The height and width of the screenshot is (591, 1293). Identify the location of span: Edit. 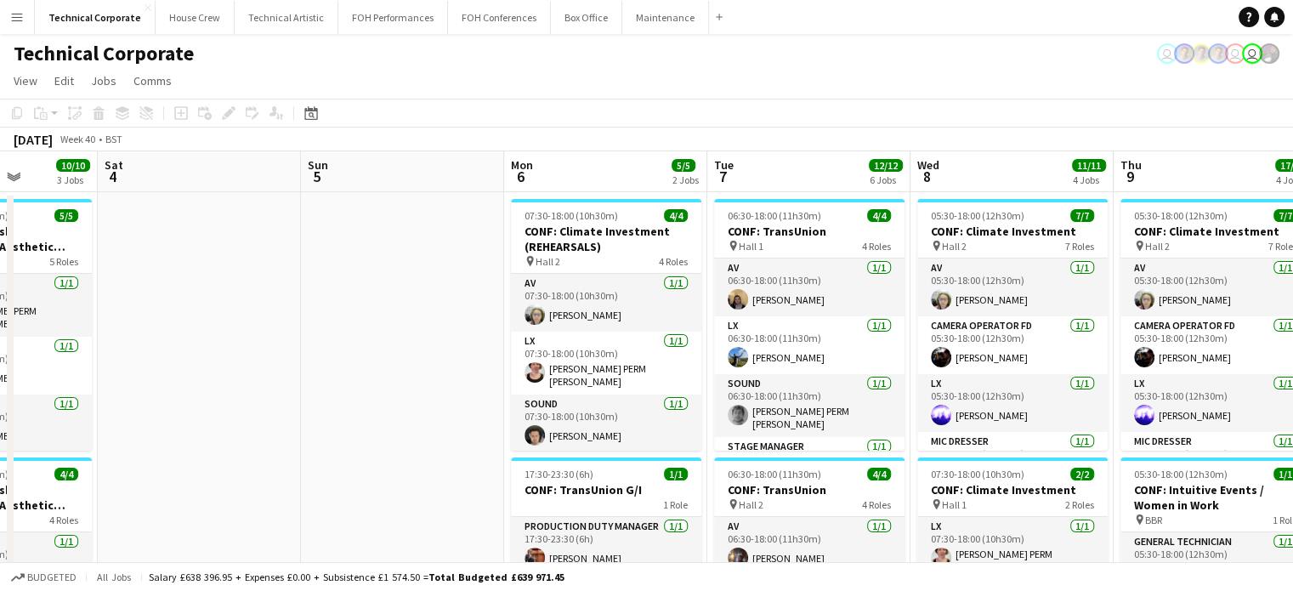
(64, 81).